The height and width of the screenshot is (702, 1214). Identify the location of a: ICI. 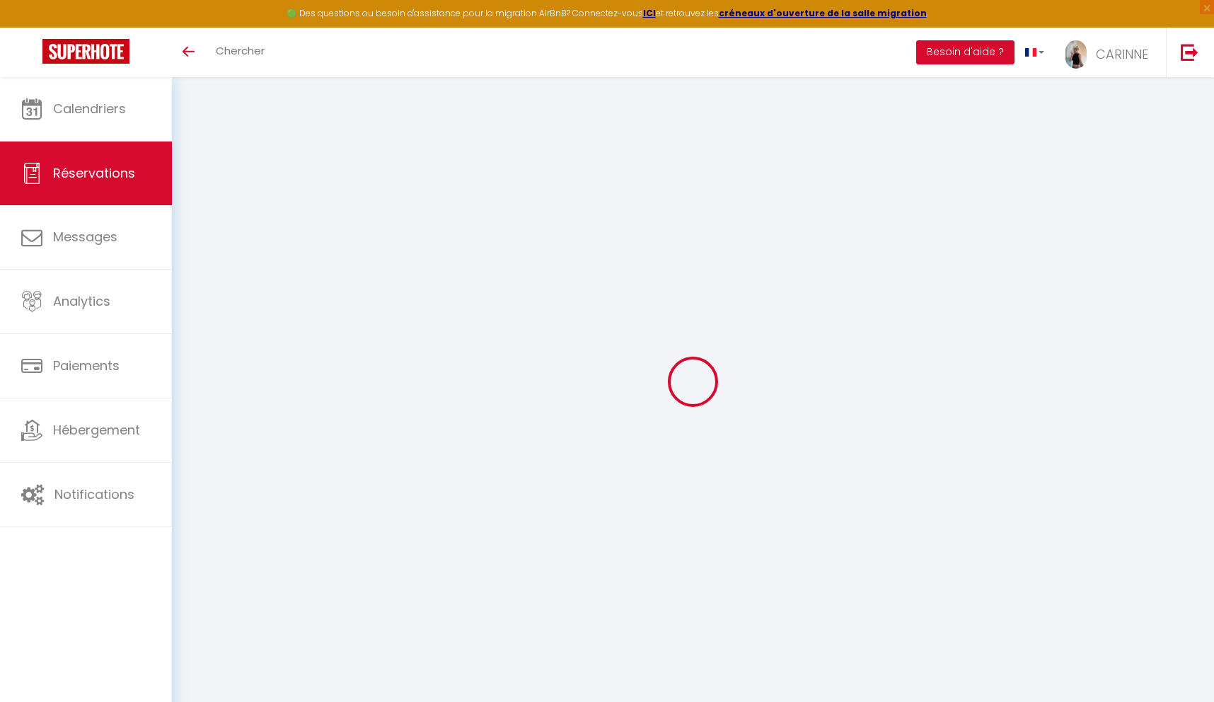
(649, 13).